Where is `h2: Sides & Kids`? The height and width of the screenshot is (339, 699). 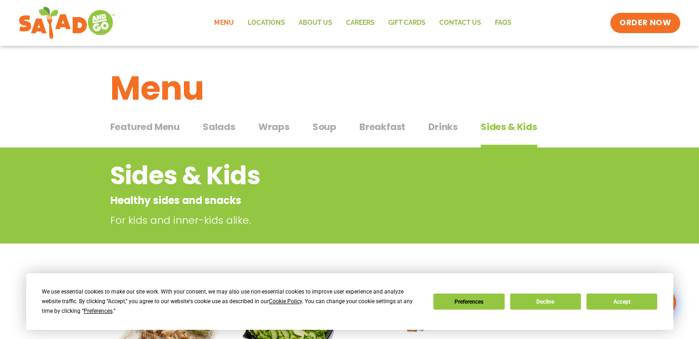 h2: Sides & Kids is located at coordinates (312, 175).